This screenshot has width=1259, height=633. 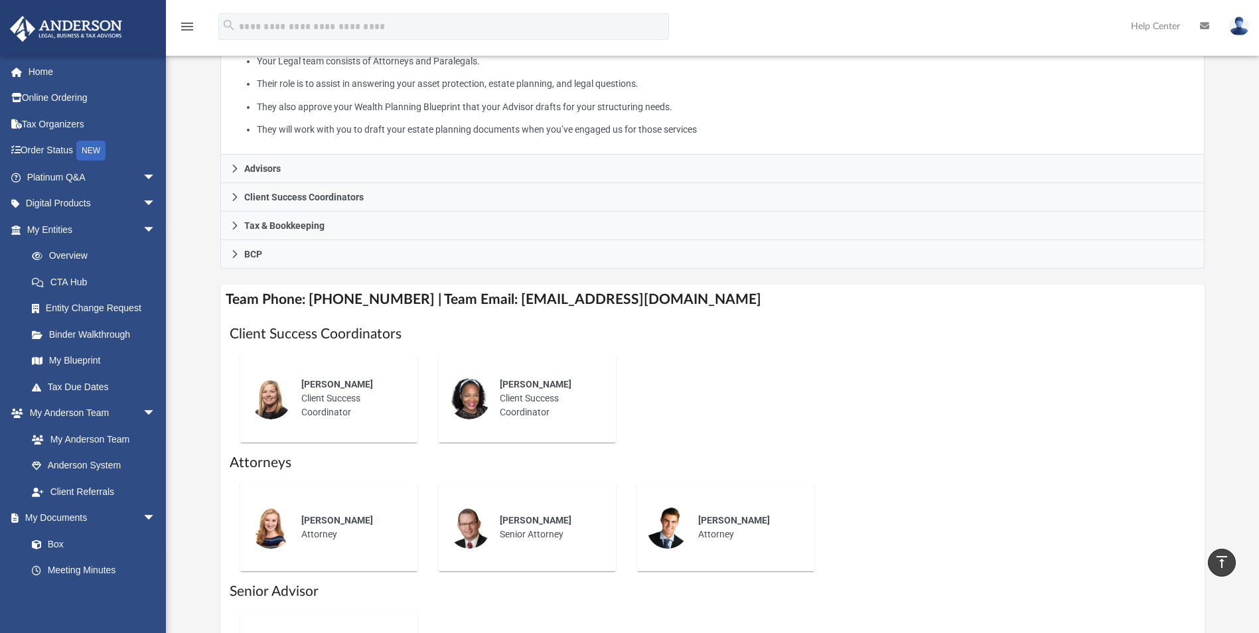 I want to click on h1: Attorneys, so click(x=712, y=463).